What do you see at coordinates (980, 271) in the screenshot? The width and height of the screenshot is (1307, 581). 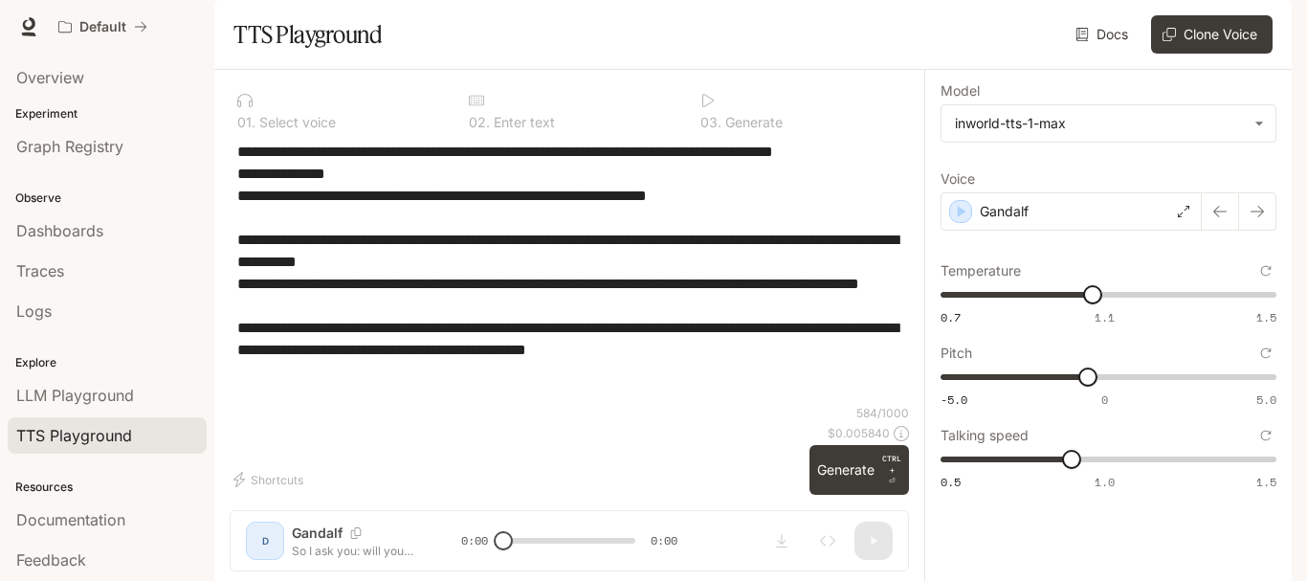 I see `p: Temperature` at bounding box center [980, 271].